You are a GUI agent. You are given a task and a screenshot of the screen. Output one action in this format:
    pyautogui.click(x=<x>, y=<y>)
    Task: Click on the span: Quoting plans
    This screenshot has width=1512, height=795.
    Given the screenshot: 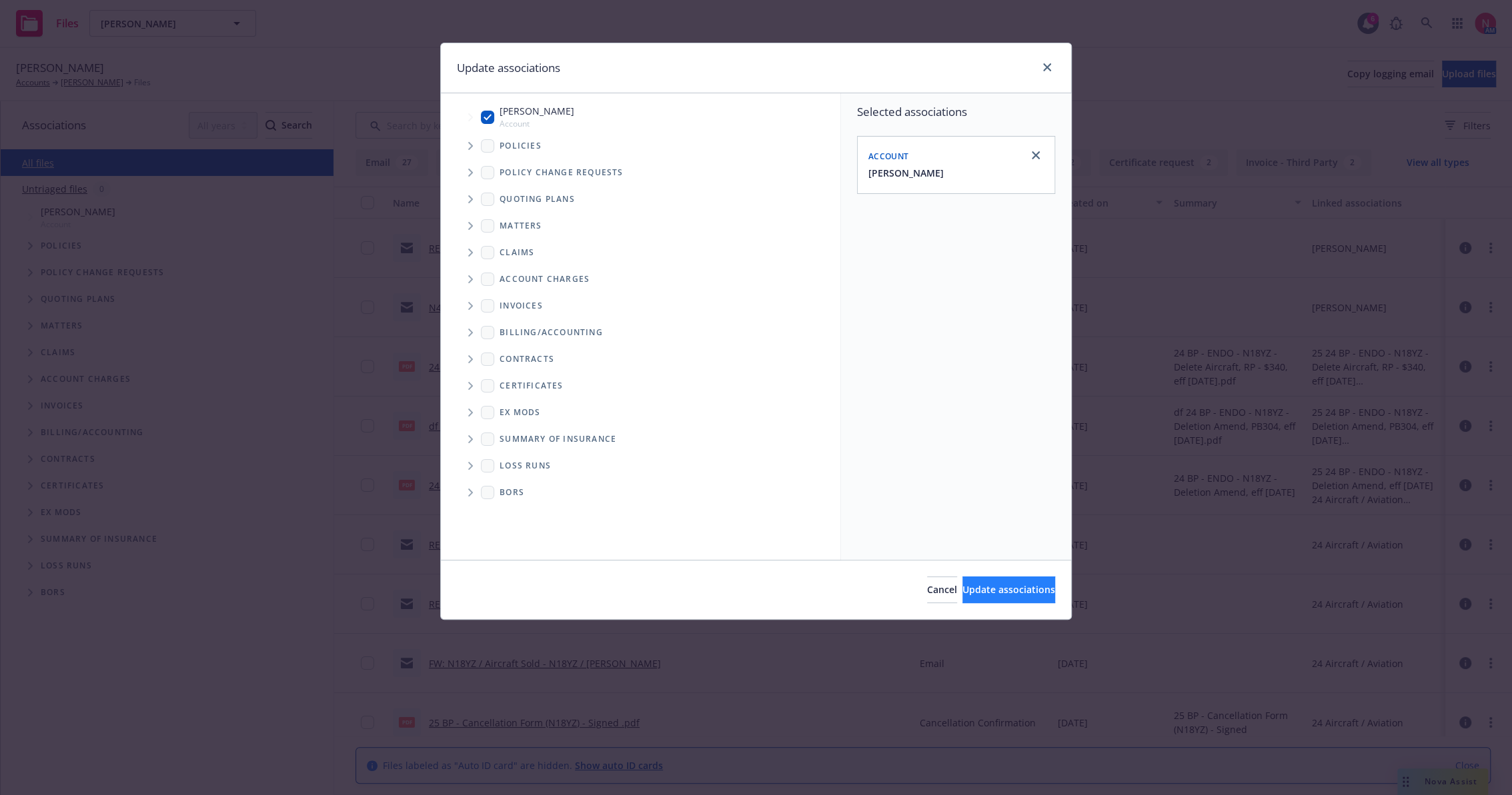 What is the action you would take?
    pyautogui.click(x=537, y=199)
    